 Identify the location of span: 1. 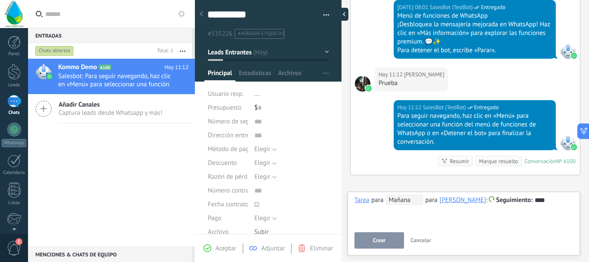
(19, 242).